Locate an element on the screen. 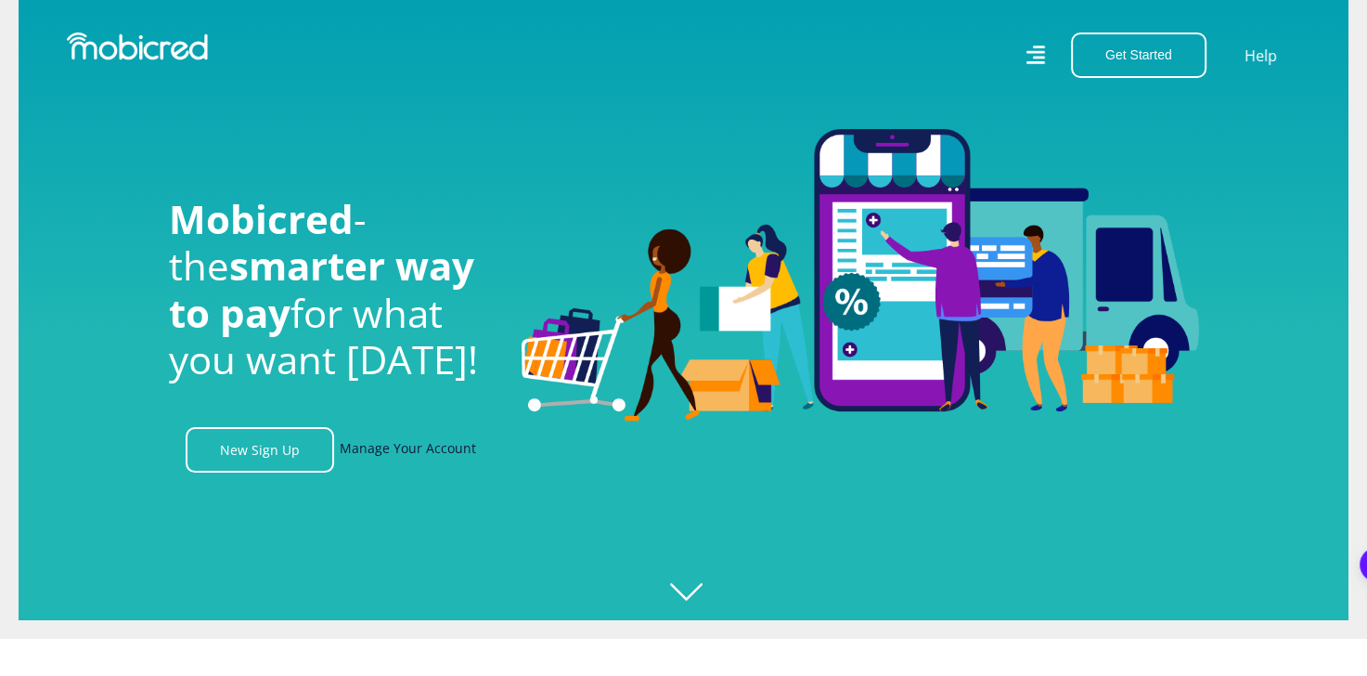 This screenshot has height=676, width=1367. img: Mobicred is located at coordinates (137, 46).